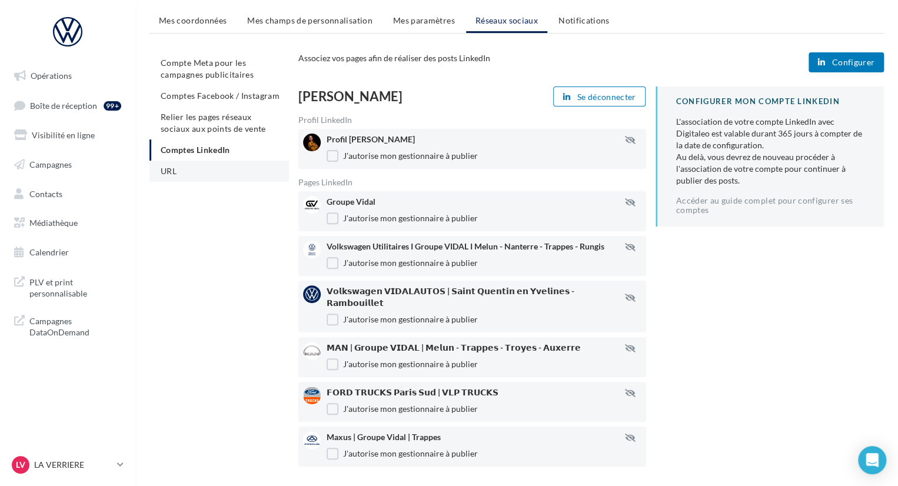  I want to click on span: Mes coordonnées, so click(192, 20).